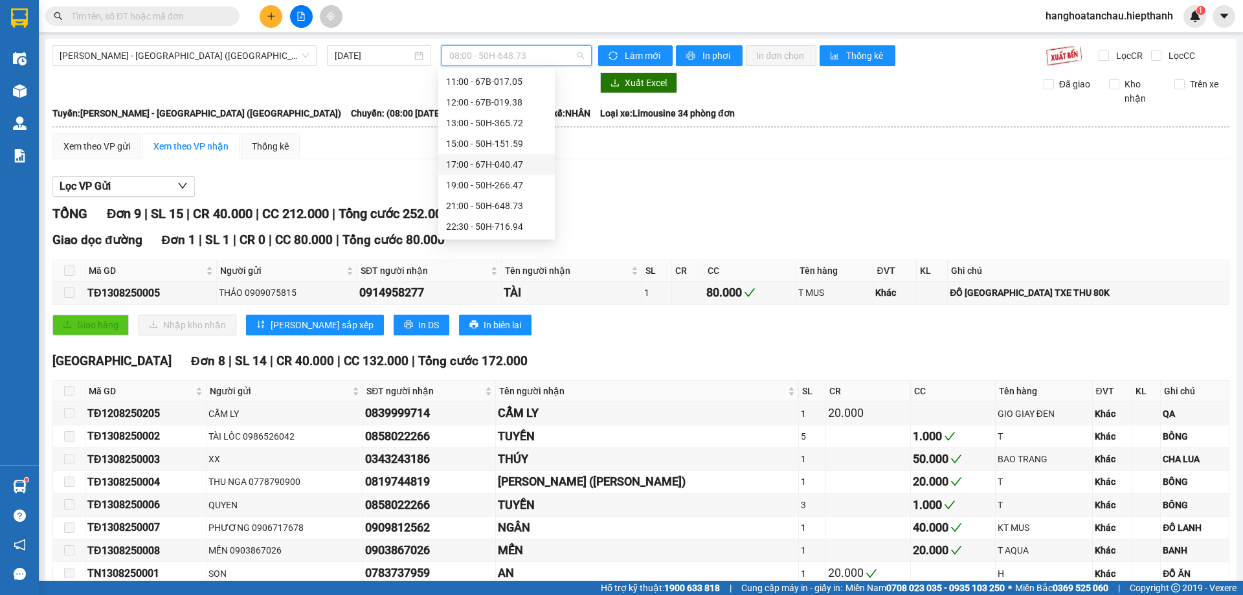  What do you see at coordinates (282, 271) in the screenshot?
I see `span: Người gửi` at bounding box center [282, 271].